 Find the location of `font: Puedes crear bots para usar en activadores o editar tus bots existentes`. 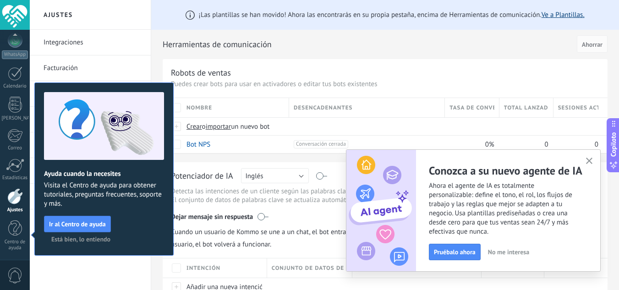

font: Puedes crear bots para usar en activadores o editar tus bots existentes is located at coordinates (274, 84).